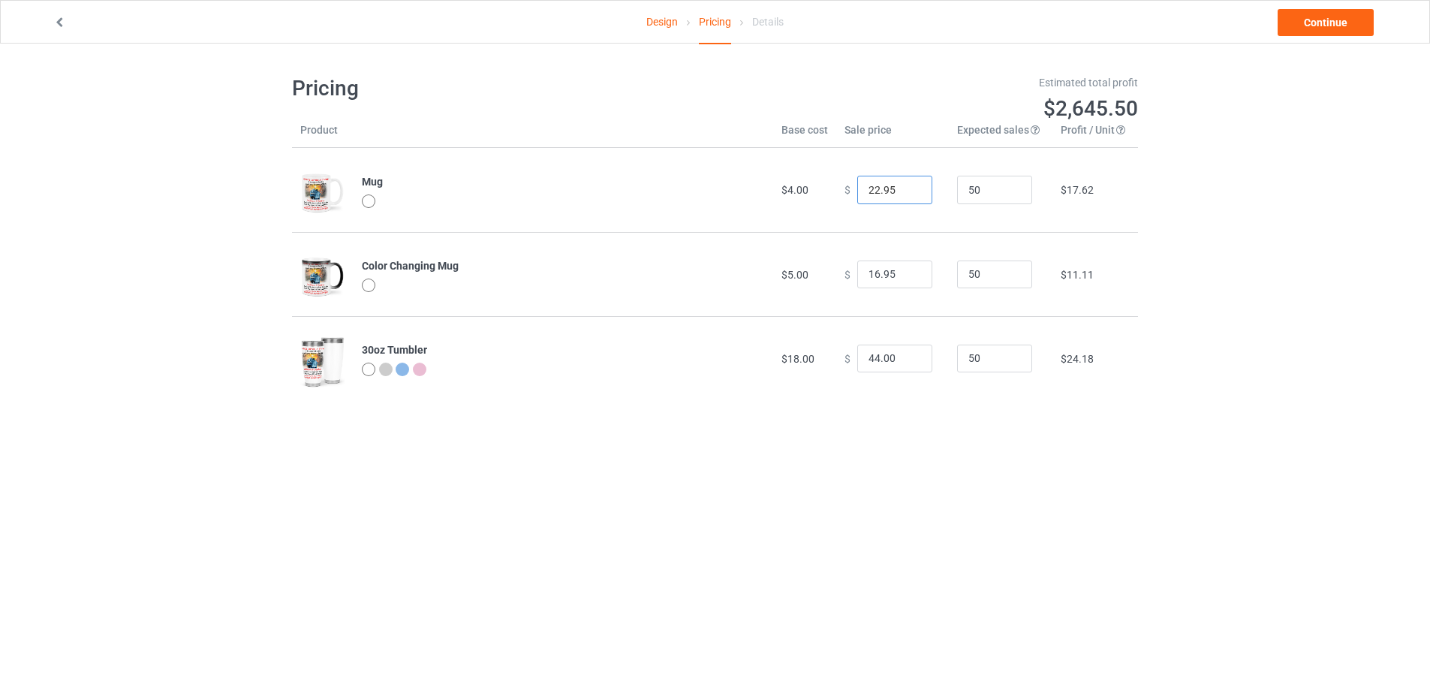 Image resolution: width=1430 pixels, height=690 pixels. I want to click on span: $2,645.50, so click(1090, 108).